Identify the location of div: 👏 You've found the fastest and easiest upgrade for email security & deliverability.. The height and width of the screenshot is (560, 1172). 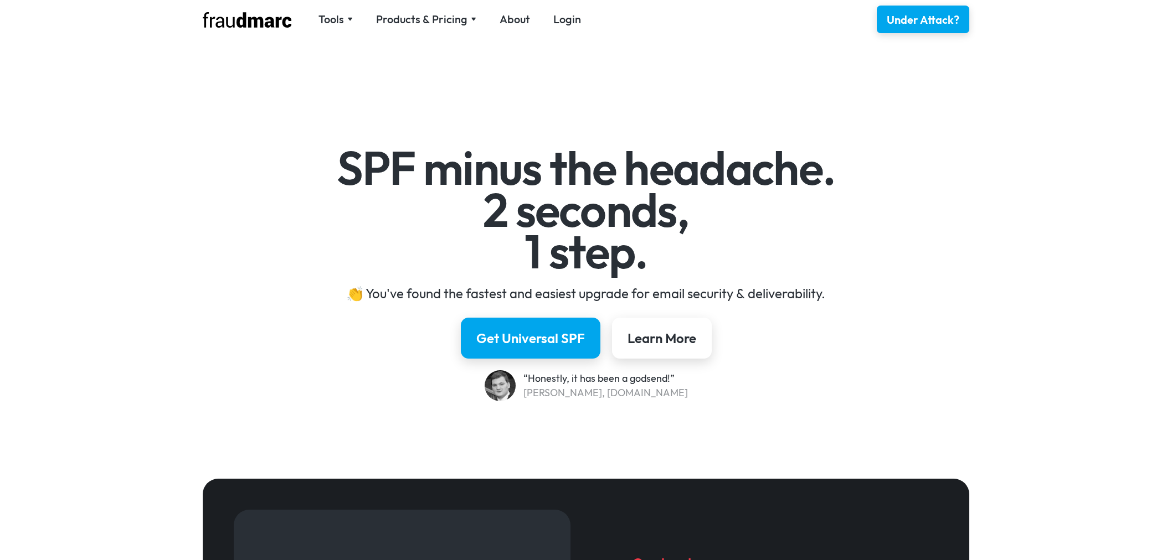
(586, 294).